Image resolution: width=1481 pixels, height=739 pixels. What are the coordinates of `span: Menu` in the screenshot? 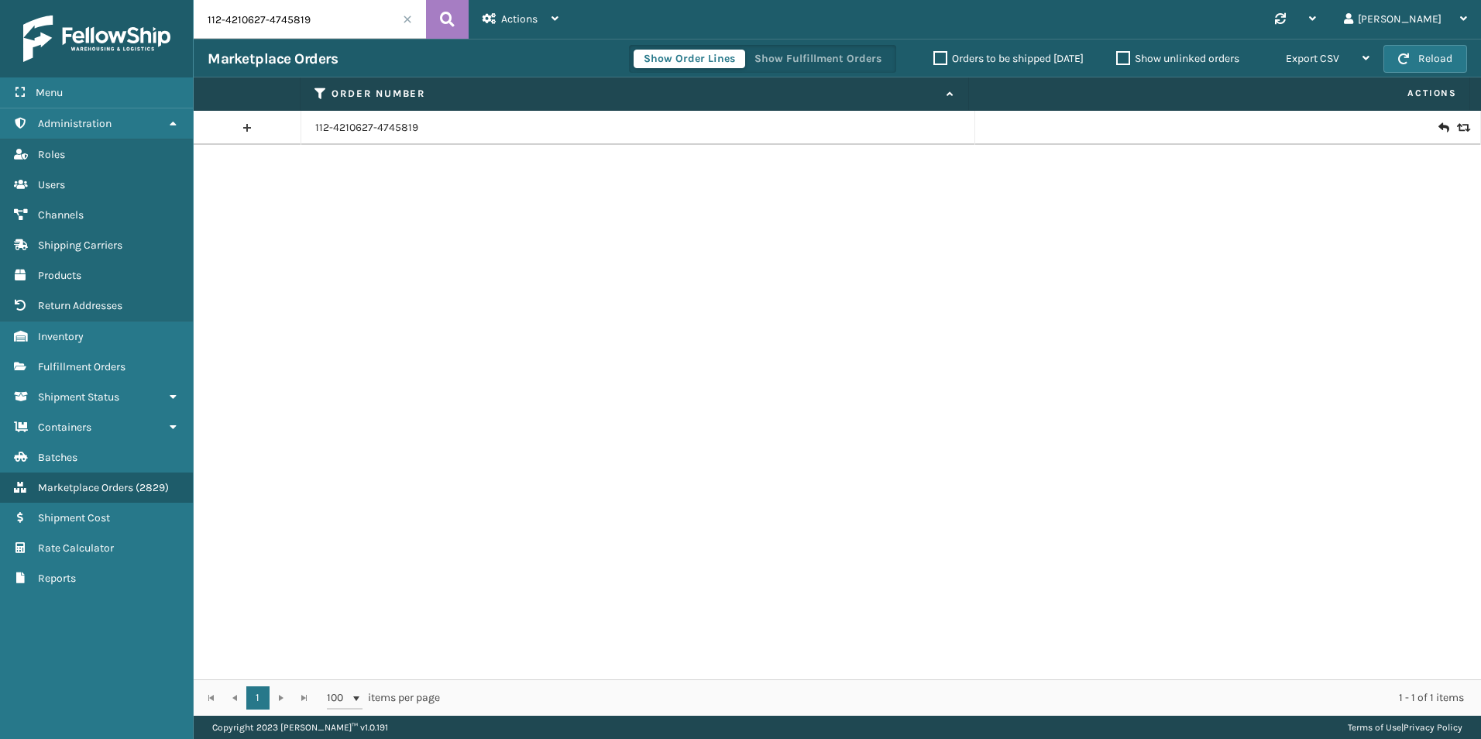 It's located at (49, 92).